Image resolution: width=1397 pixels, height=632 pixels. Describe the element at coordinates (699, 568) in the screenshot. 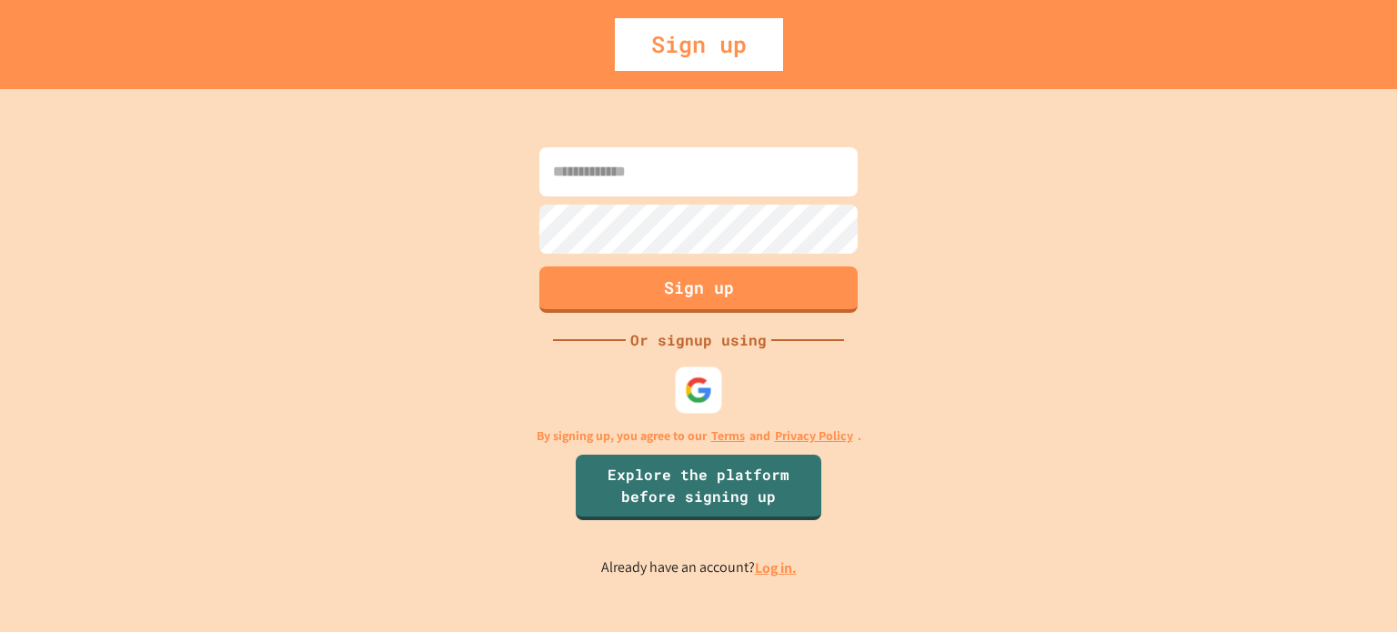

I see `p: Already have an account?` at that location.